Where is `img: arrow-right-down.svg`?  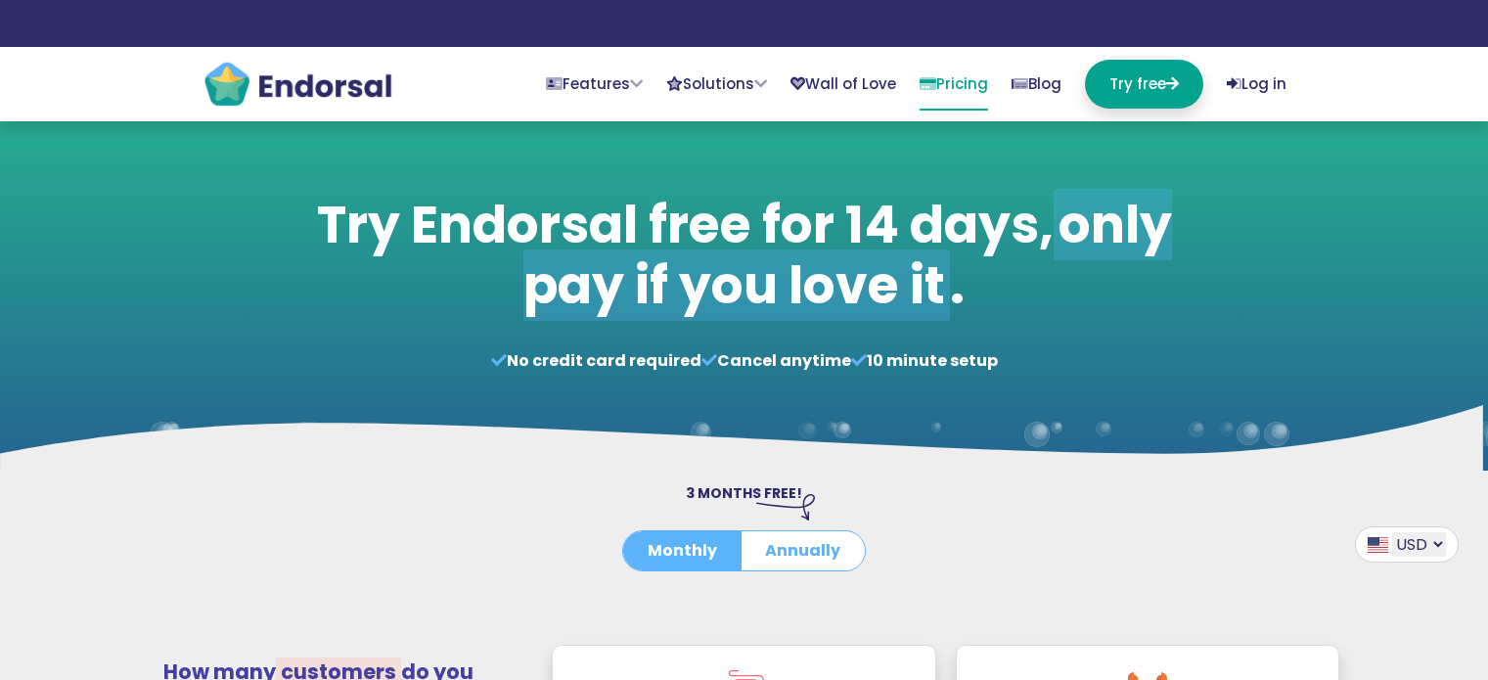 img: arrow-right-down.svg is located at coordinates (786, 507).